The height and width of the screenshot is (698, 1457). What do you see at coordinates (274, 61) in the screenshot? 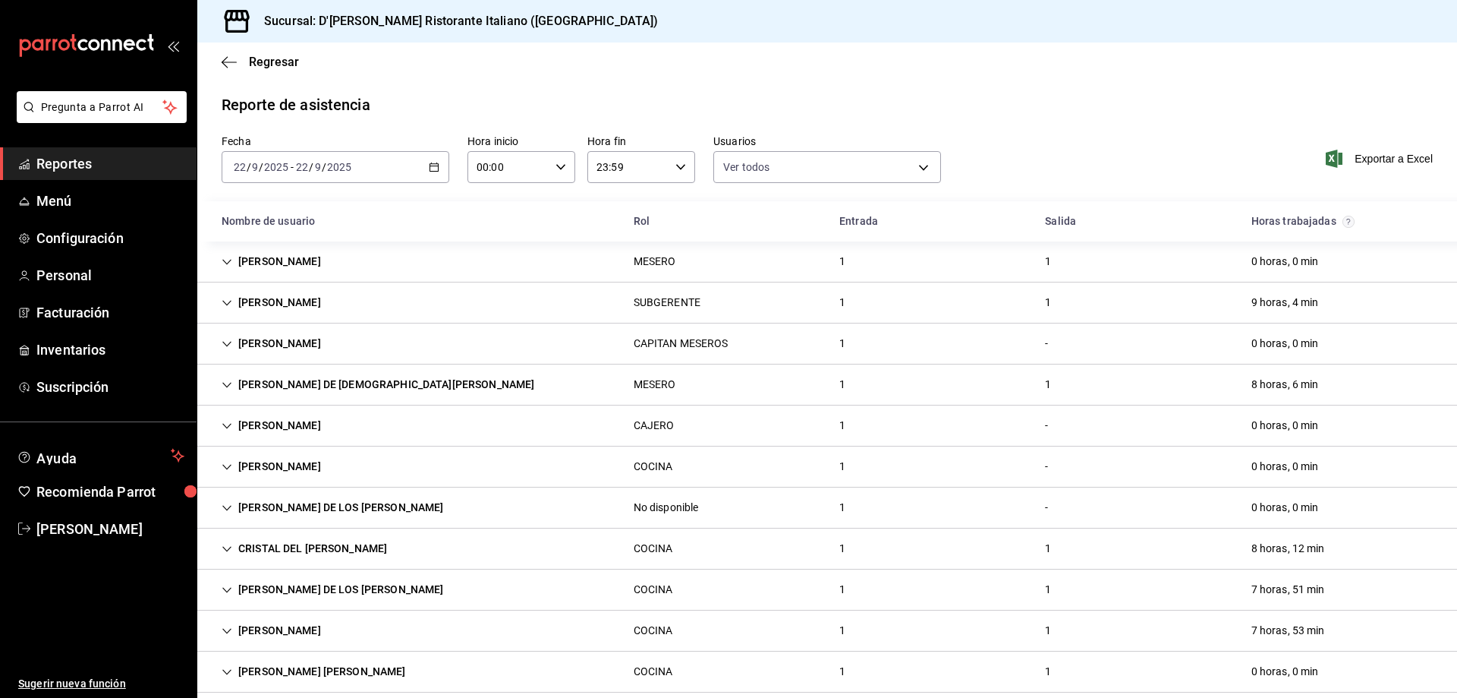
I see `span: Regresar` at bounding box center [274, 61].